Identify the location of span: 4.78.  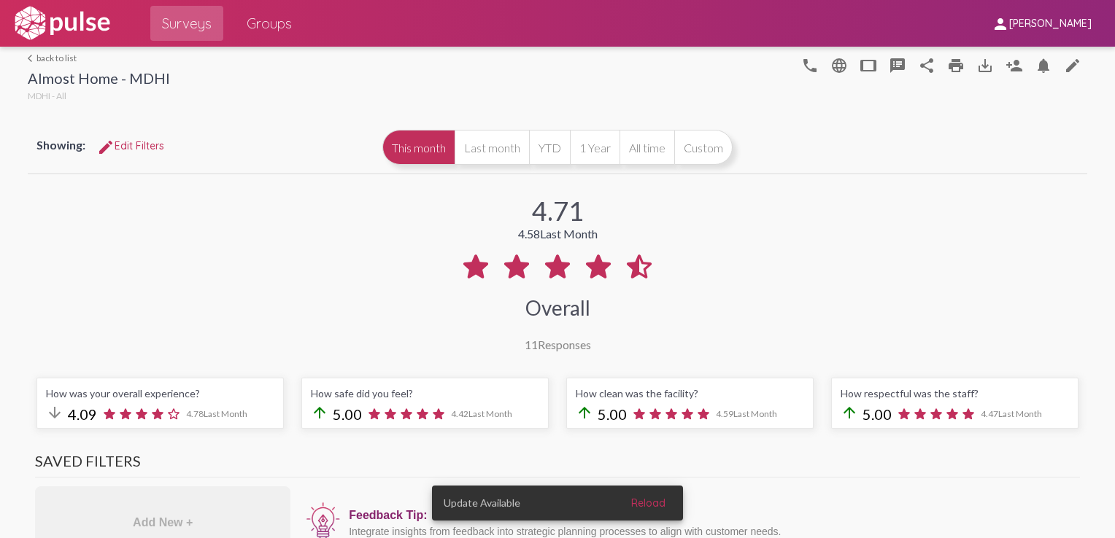
(217, 414).